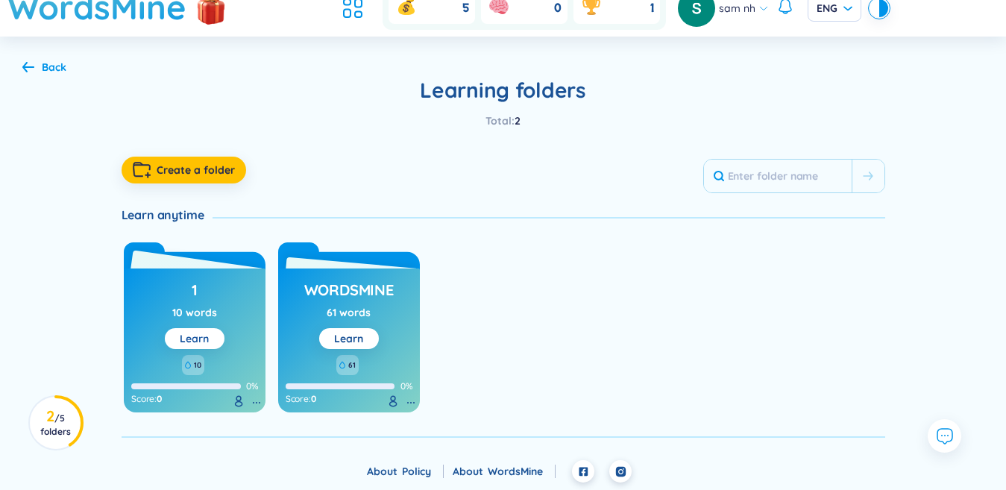  What do you see at coordinates (499, 121) in the screenshot?
I see `span: Total :` at bounding box center [499, 121].